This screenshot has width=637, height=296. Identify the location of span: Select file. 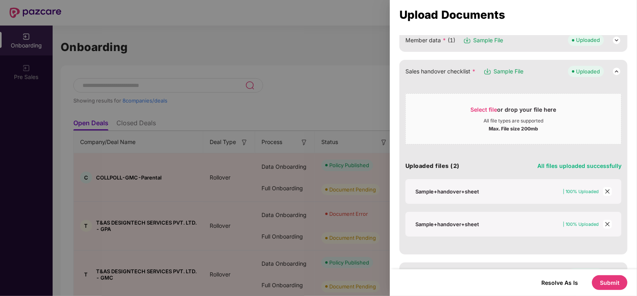
(484, 109).